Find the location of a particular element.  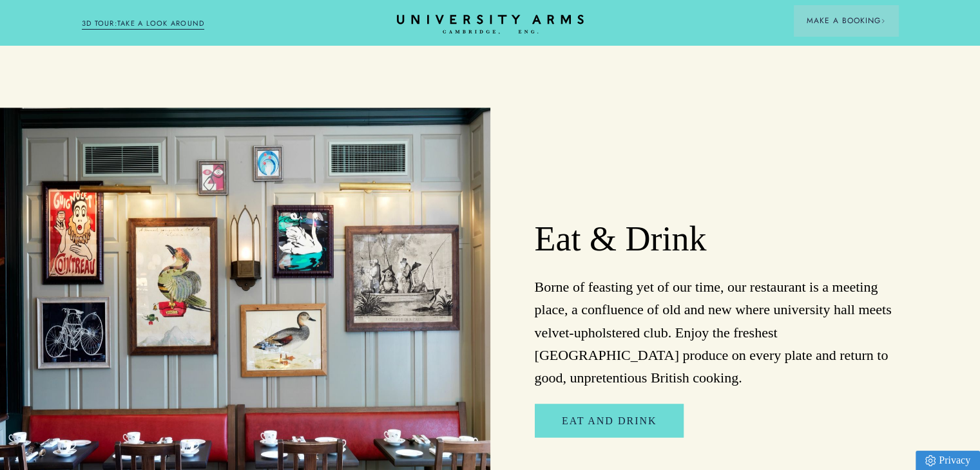

p: Borne of feasting yet of our time, our restaurant is a meeting place, a confluence of old and new... is located at coordinates (716, 332).